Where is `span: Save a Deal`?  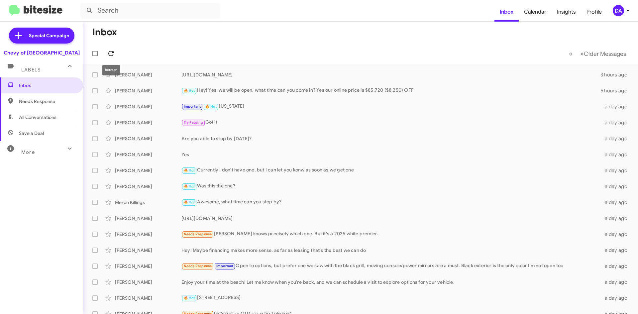 span: Save a Deal is located at coordinates (31, 133).